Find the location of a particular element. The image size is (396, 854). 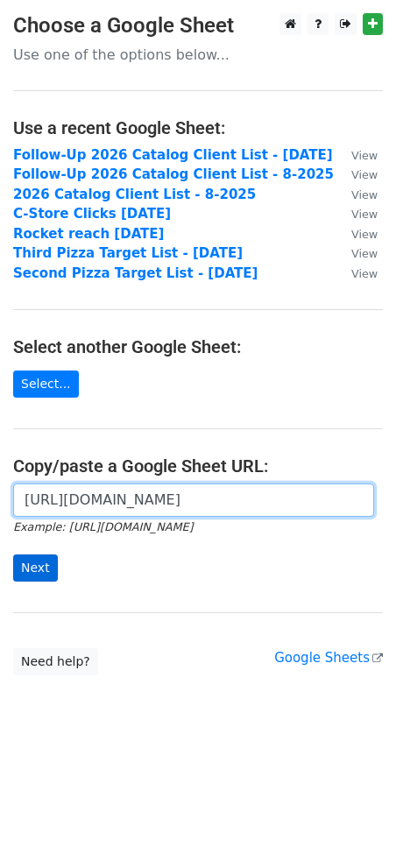

input: Next is located at coordinates (35, 568).